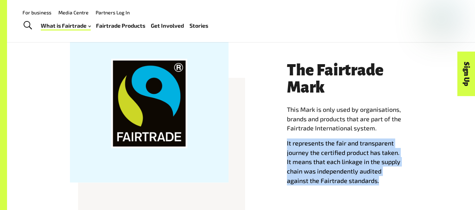  I want to click on p: It represents the fair and transparent journey the certified product has taken. It means that eac..., so click(349, 162).